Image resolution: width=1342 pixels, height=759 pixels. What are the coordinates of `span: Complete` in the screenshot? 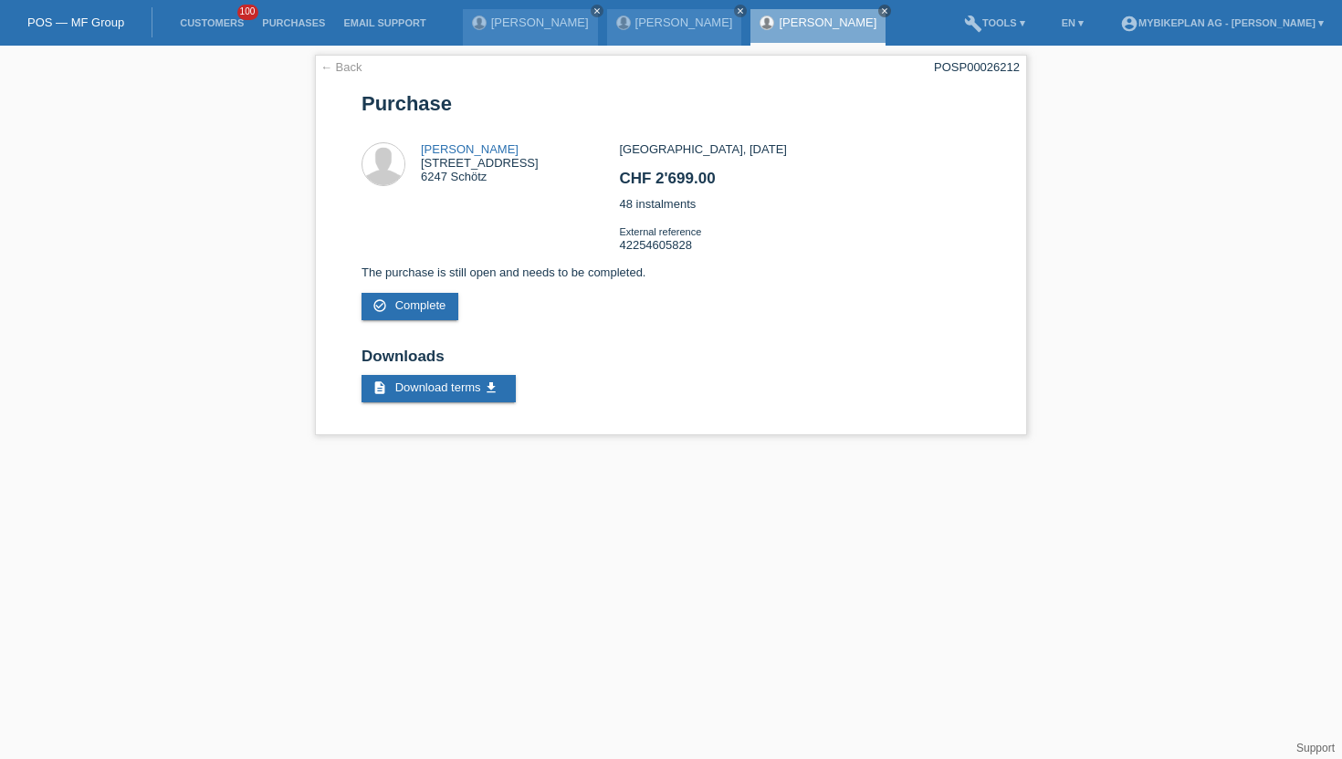 It's located at (421, 305).